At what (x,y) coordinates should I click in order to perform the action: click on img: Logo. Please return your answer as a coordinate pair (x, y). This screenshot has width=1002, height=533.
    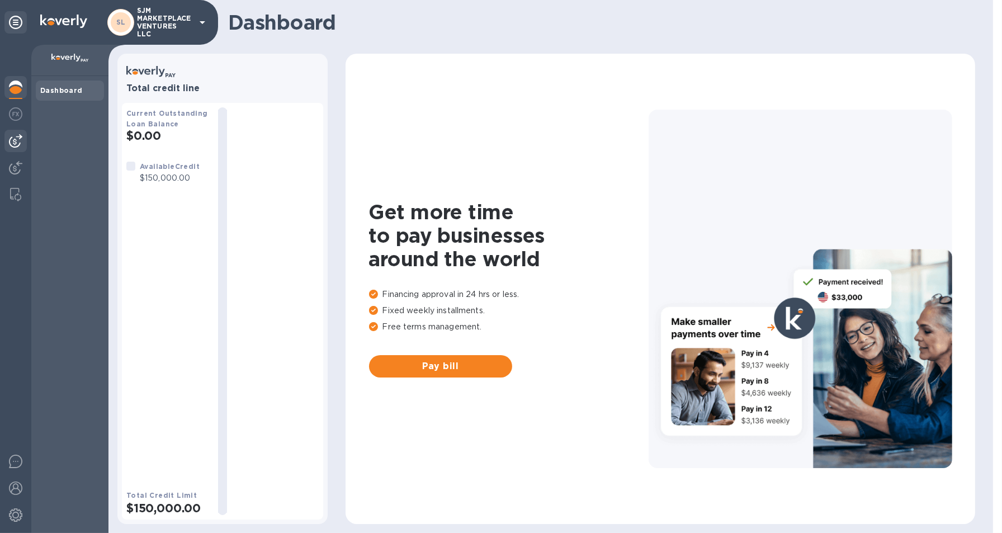
    Looking at the image, I should click on (64, 21).